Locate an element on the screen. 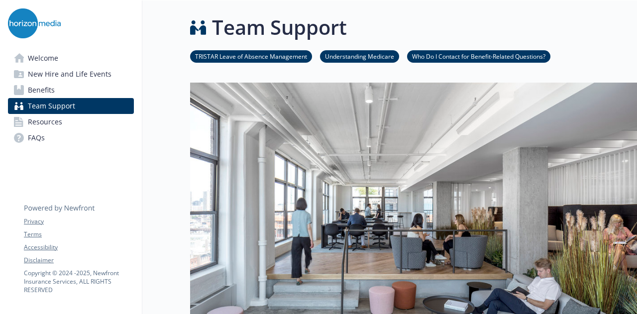 The height and width of the screenshot is (314, 637). span: Resources is located at coordinates (45, 122).